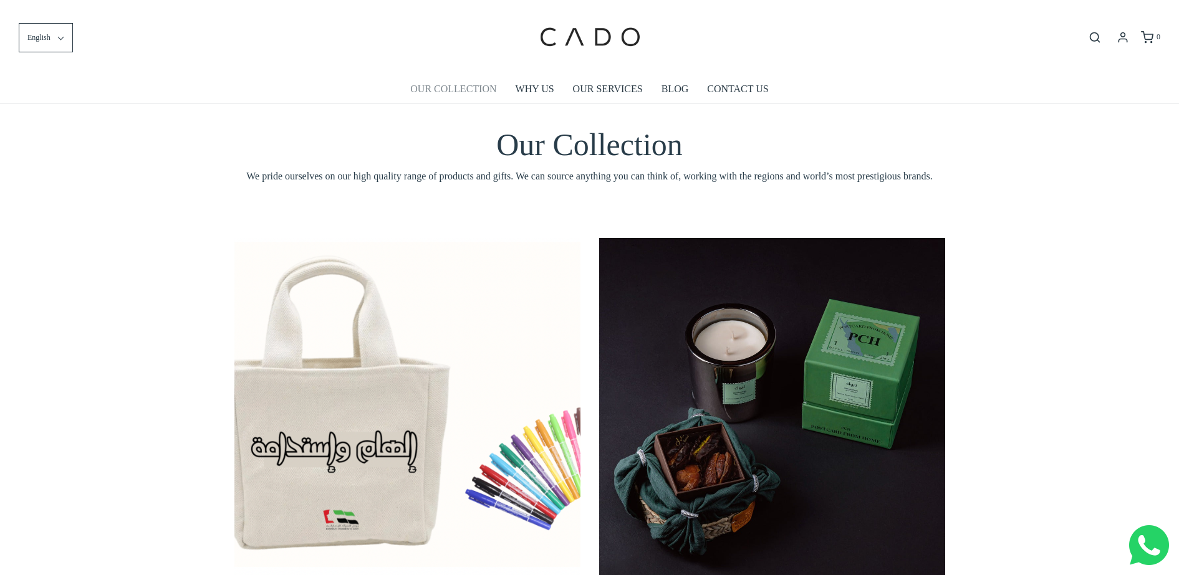  Describe the element at coordinates (375, 6) in the screenshot. I see `span: Last name` at that location.